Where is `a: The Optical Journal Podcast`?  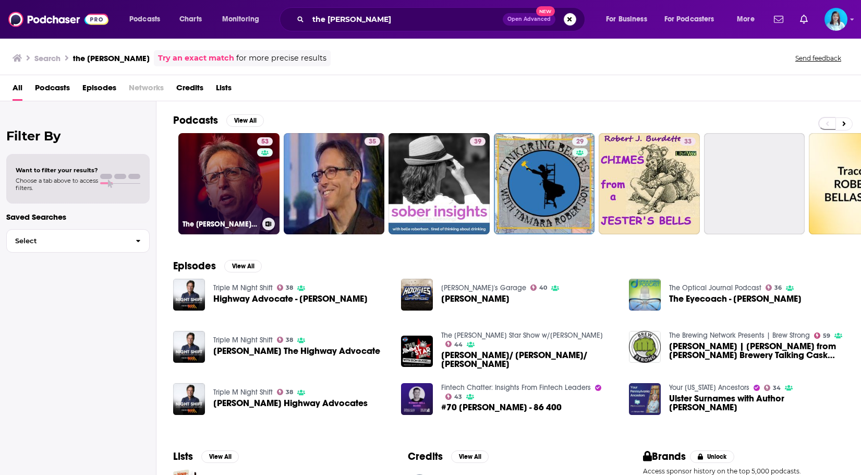
a: The Optical Journal Podcast is located at coordinates (715, 287).